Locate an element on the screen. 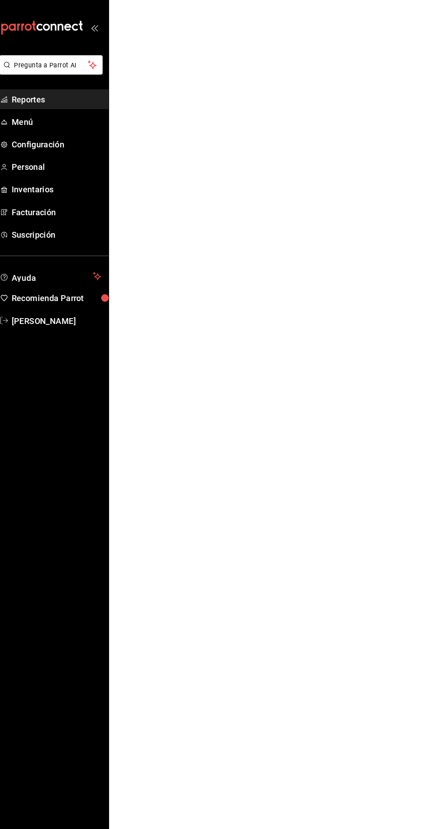 The height and width of the screenshot is (829, 440). span: Recomienda Parrot is located at coordinates (65, 291).